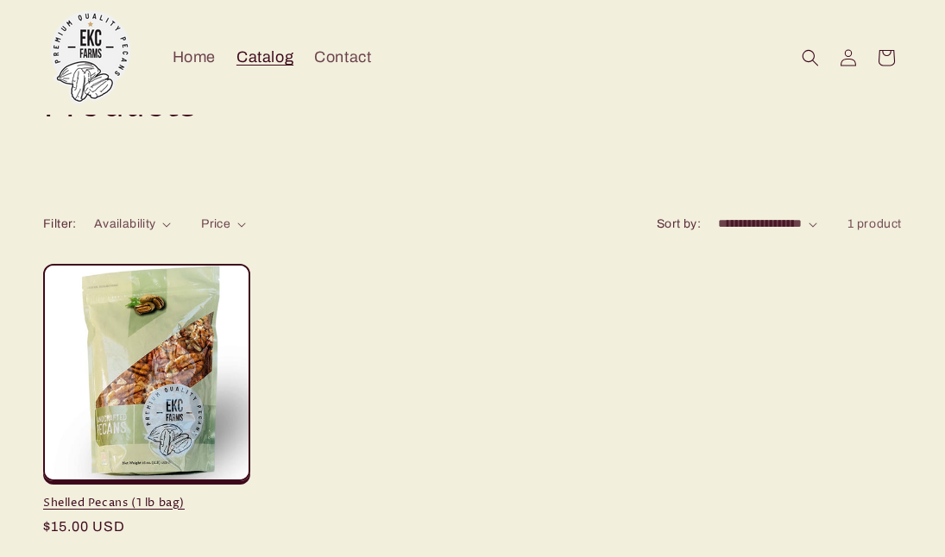  What do you see at coordinates (60, 223) in the screenshot?
I see `h2: Filter:` at bounding box center [60, 223].